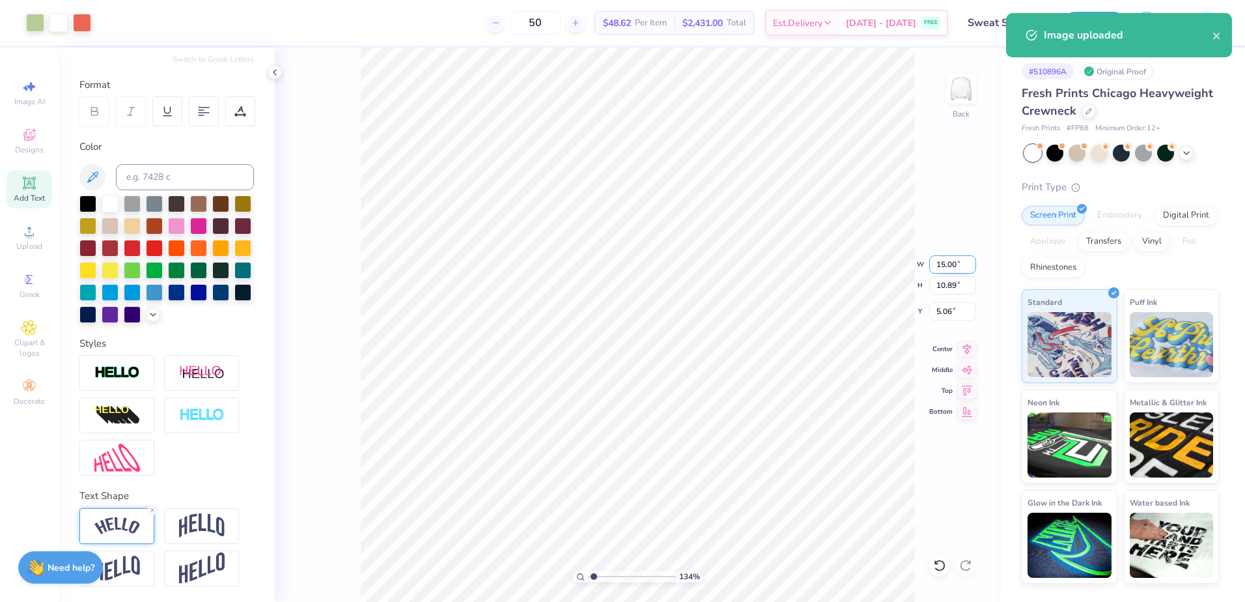 The image size is (1245, 602). I want to click on span: Metallic & Glitter Ink, so click(1168, 402).